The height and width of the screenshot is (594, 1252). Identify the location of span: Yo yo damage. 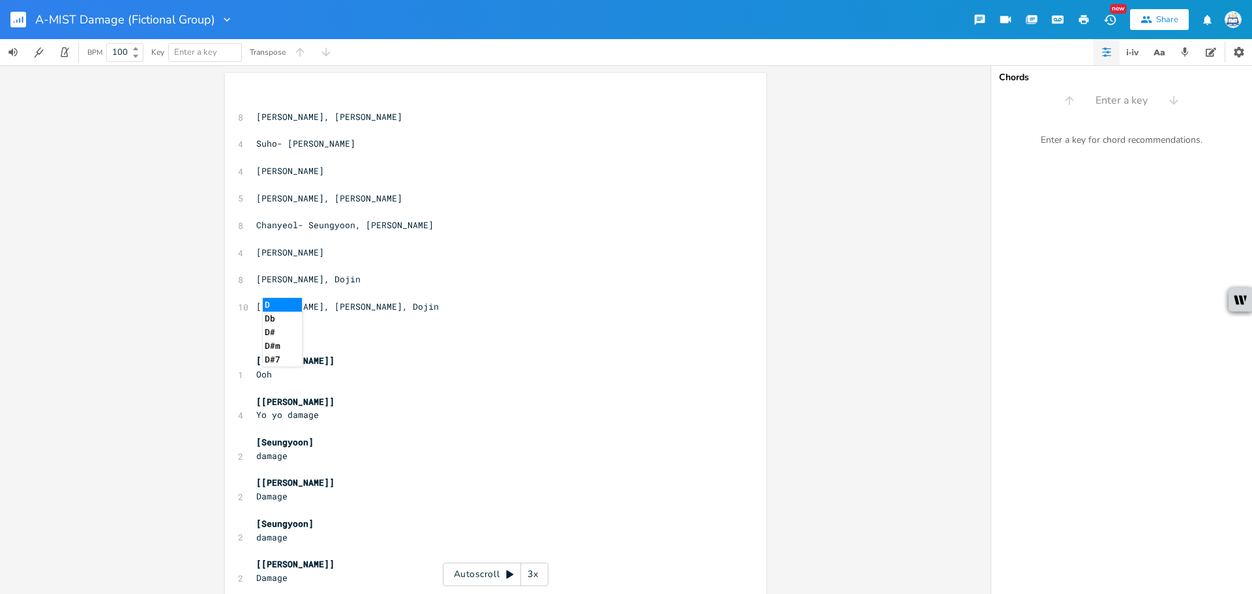
(287, 415).